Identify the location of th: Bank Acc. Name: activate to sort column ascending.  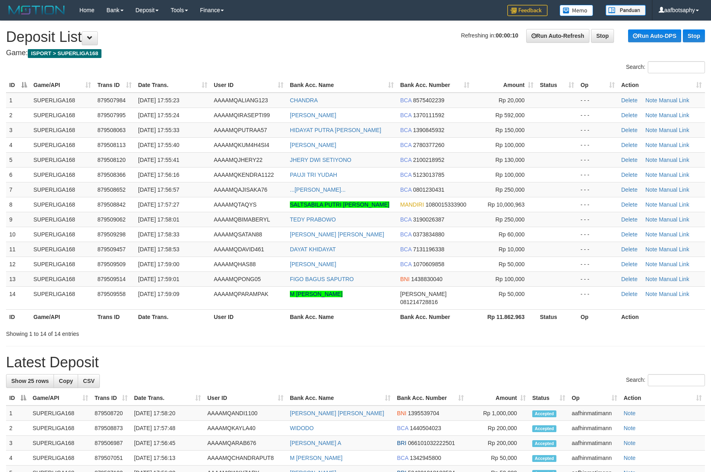
(342, 85).